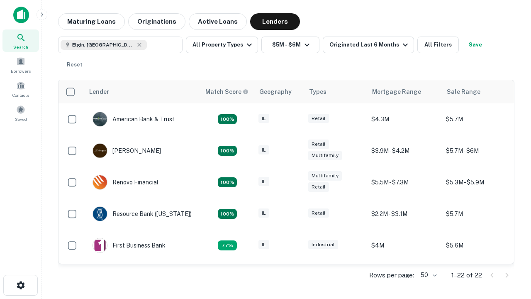 The width and height of the screenshot is (531, 299). Describe the element at coordinates (226, 92) in the screenshot. I see `h6: Match Score` at that location.